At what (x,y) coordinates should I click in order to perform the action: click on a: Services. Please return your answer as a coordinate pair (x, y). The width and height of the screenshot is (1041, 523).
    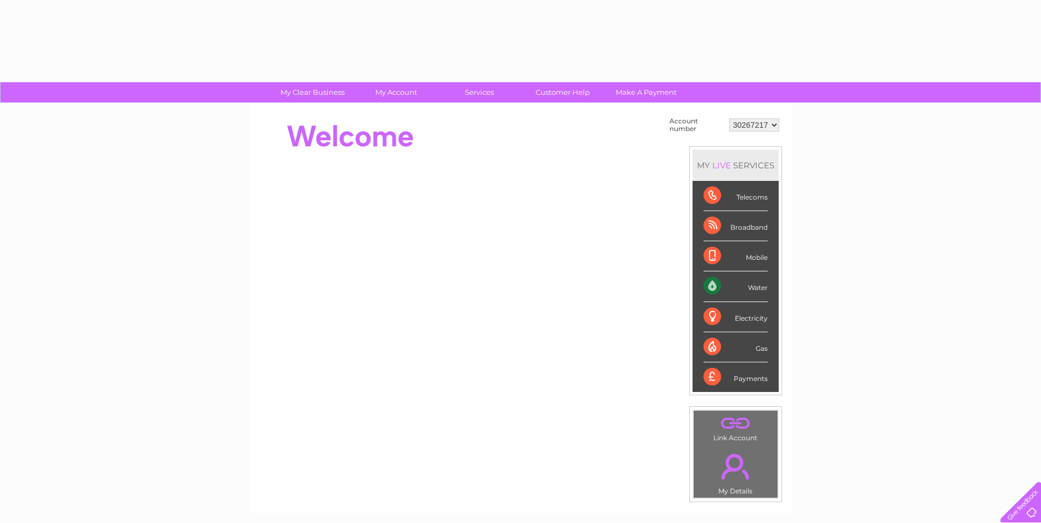
    Looking at the image, I should click on (479, 92).